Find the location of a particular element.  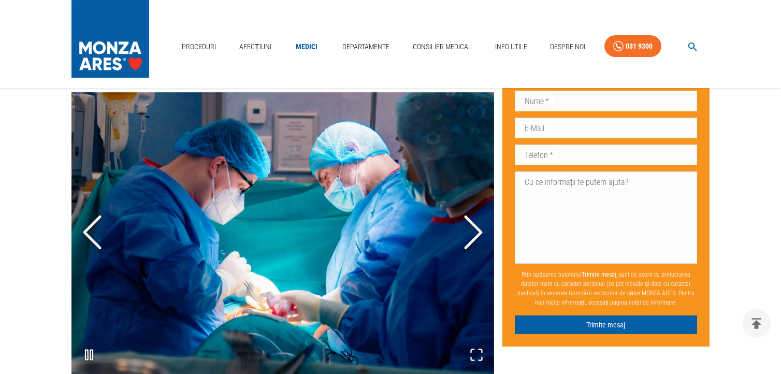

button: Play or Pause Slideshow is located at coordinates (89, 355).